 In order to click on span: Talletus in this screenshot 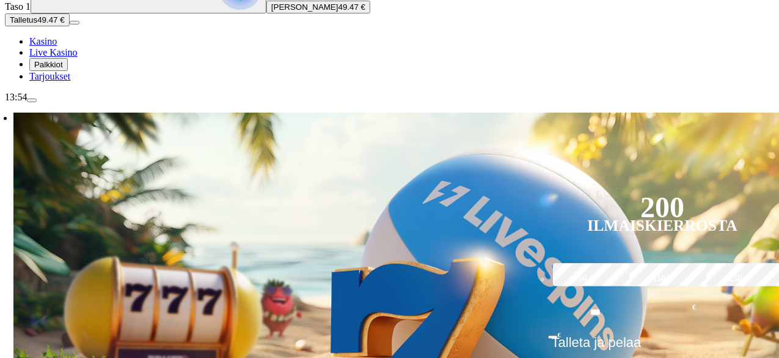, I will do `click(23, 20)`.